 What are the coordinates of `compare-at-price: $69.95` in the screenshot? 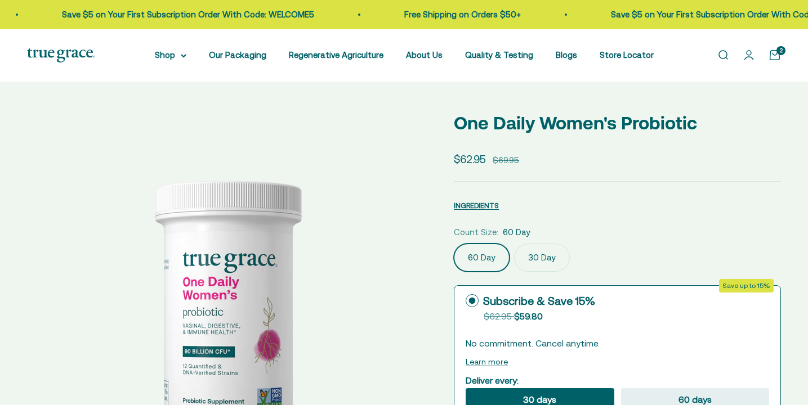 It's located at (505, 160).